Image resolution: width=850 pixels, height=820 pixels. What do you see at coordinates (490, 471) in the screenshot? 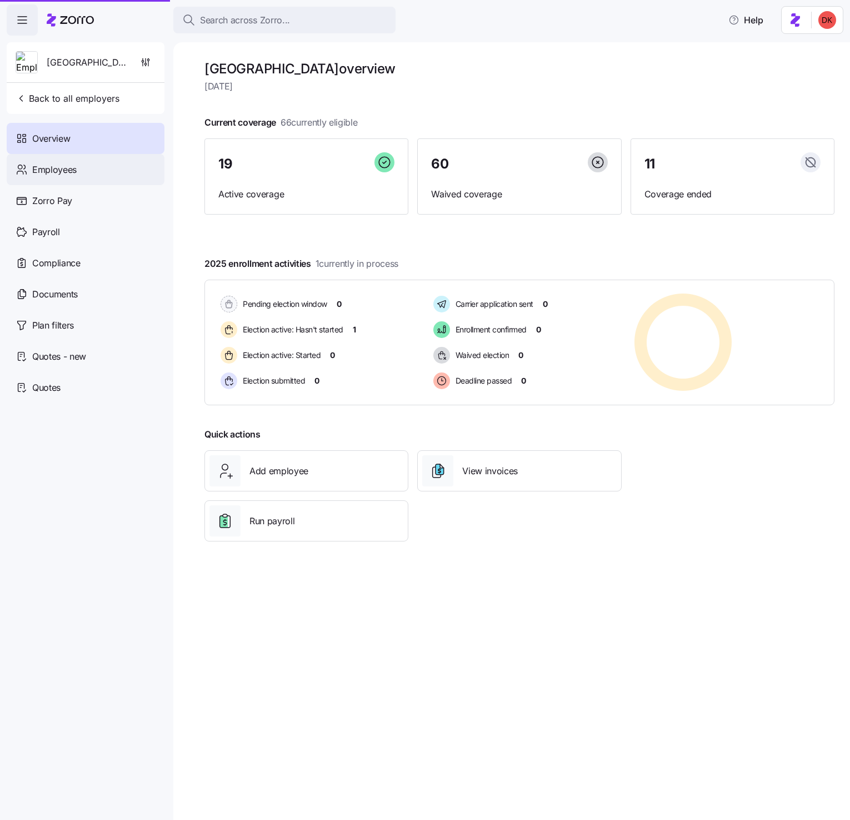
I see `span: View invoices` at bounding box center [490, 471].